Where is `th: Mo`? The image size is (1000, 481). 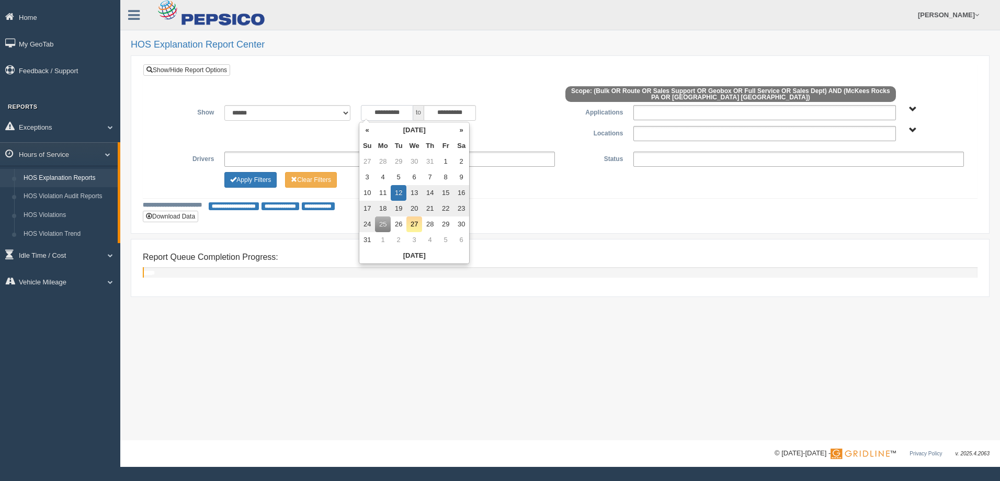 th: Mo is located at coordinates (383, 146).